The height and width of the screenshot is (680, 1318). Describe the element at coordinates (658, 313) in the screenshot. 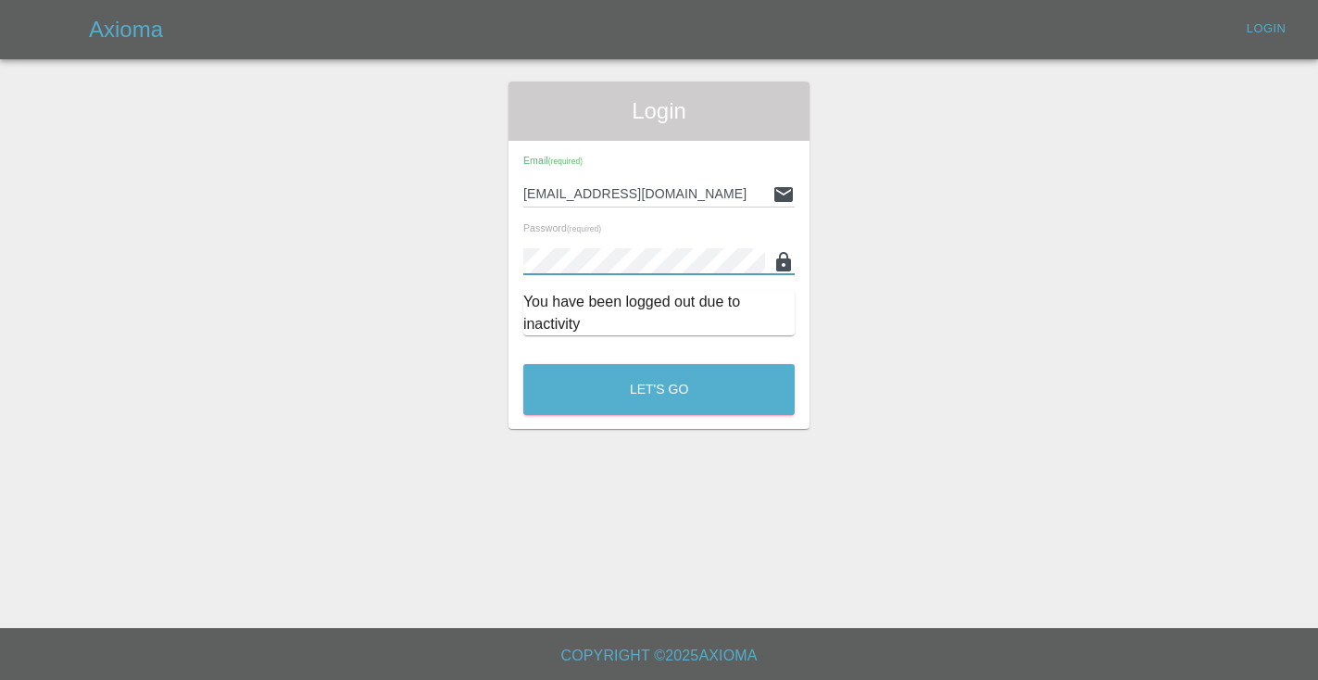

I see `div: You have been logged out due to inactivity` at that location.